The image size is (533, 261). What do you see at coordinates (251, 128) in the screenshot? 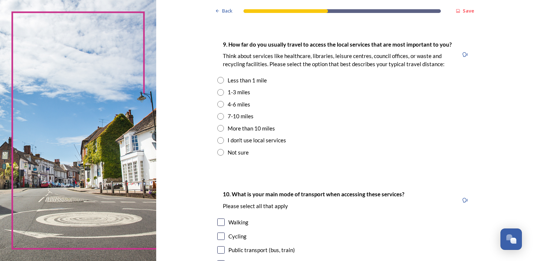
I see `div: More than 10 miles` at bounding box center [251, 128].